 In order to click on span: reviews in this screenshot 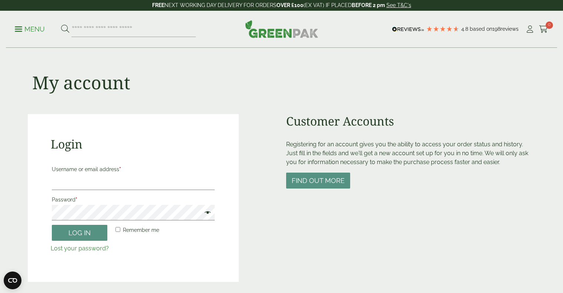, I will do `click(510, 29)`.